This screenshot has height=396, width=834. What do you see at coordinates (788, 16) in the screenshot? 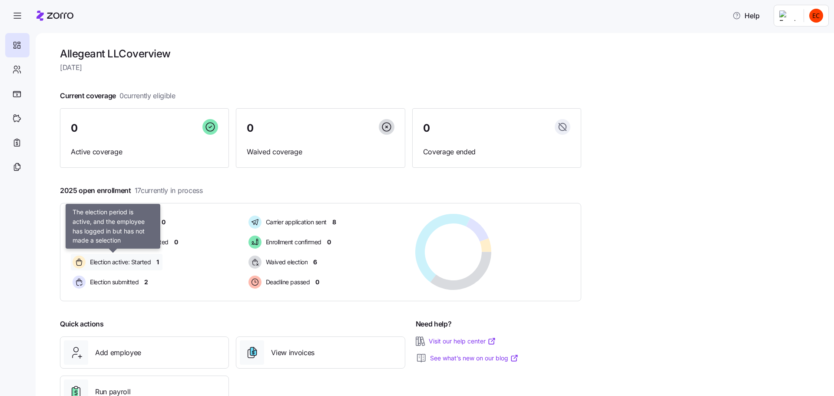
I see `img: Employer logo` at bounding box center [788, 16].